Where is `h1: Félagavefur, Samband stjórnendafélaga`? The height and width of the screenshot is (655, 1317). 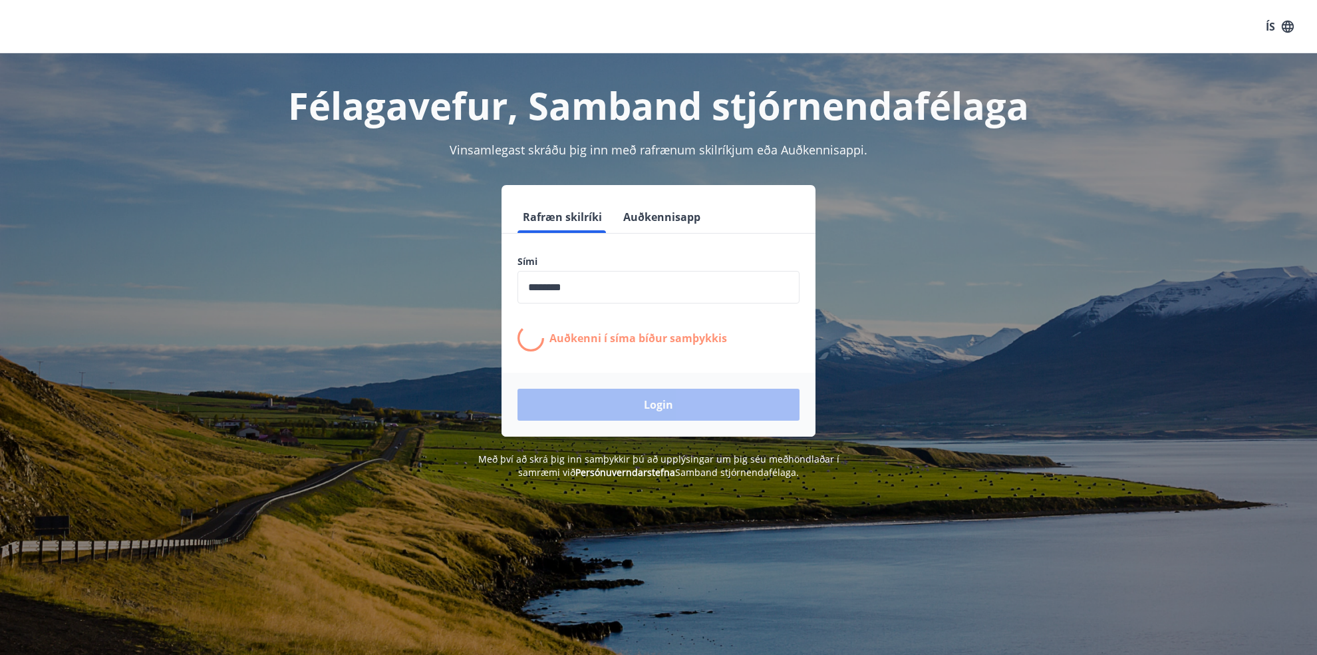 h1: Félagavefur, Samband stjórnendafélaga is located at coordinates (659, 105).